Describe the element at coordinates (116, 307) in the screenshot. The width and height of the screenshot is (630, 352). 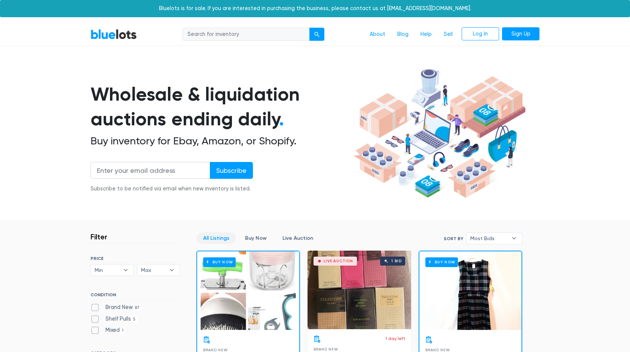
I see `label: Brand New` at that location.